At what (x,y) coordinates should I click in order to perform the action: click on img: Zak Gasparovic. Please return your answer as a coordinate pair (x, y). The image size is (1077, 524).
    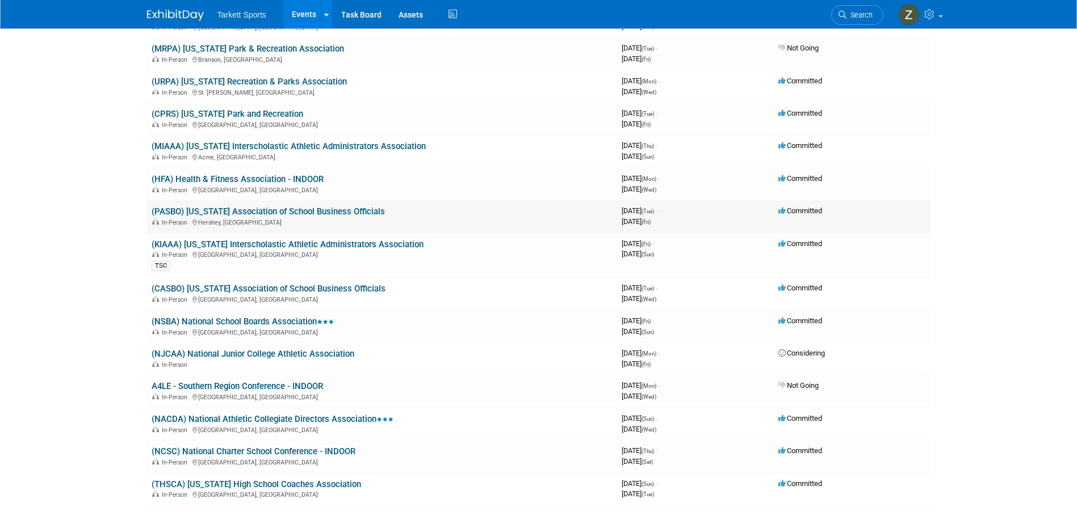
    Looking at the image, I should click on (909, 15).